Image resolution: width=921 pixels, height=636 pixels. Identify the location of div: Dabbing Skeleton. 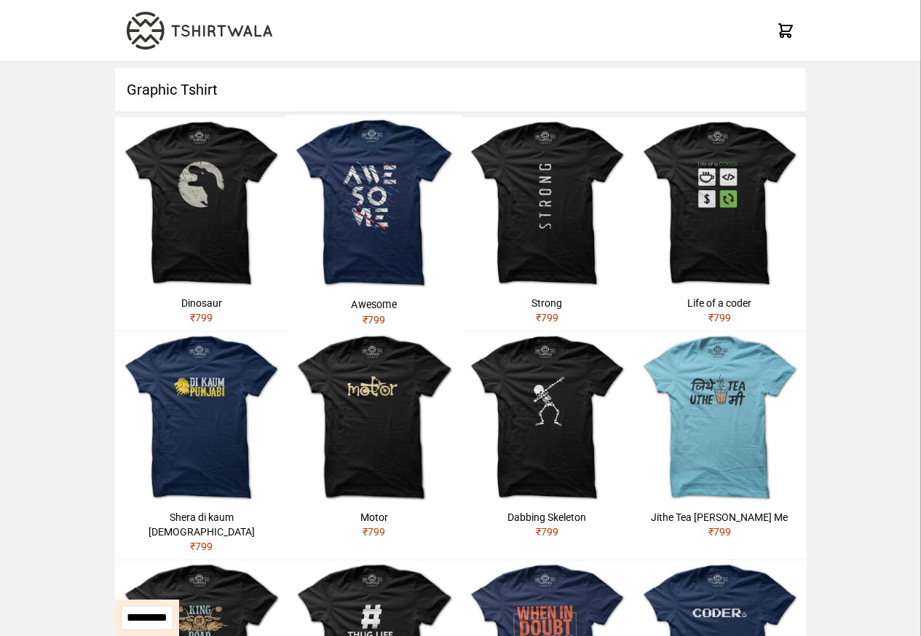
(547, 517).